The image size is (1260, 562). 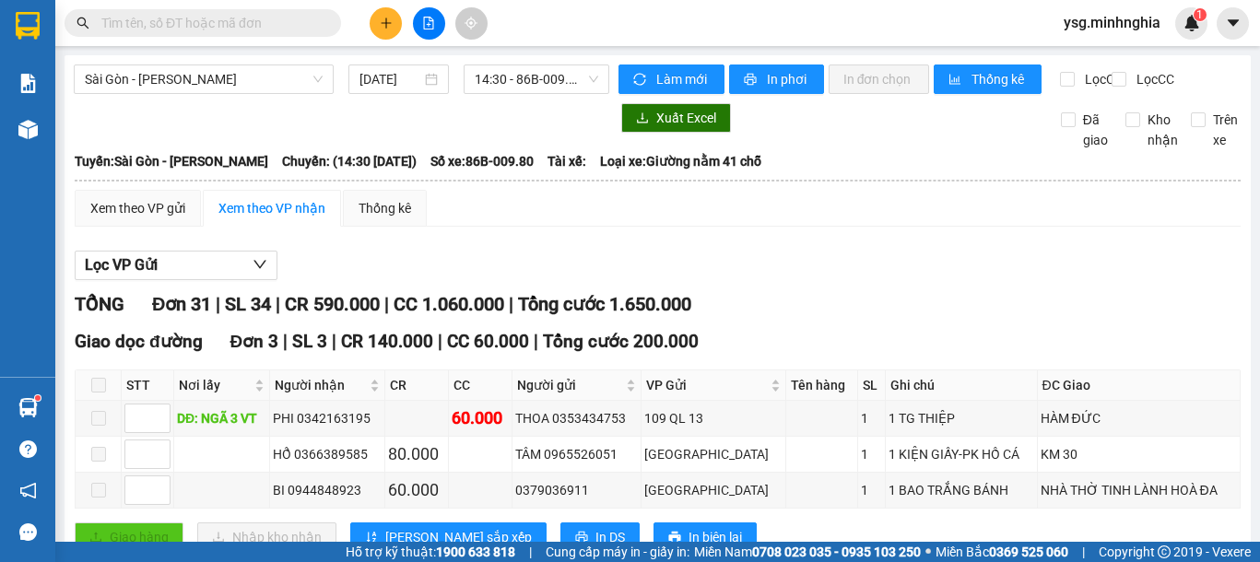 What do you see at coordinates (1233, 23) in the screenshot?
I see `button: caret-down` at bounding box center [1233, 23].